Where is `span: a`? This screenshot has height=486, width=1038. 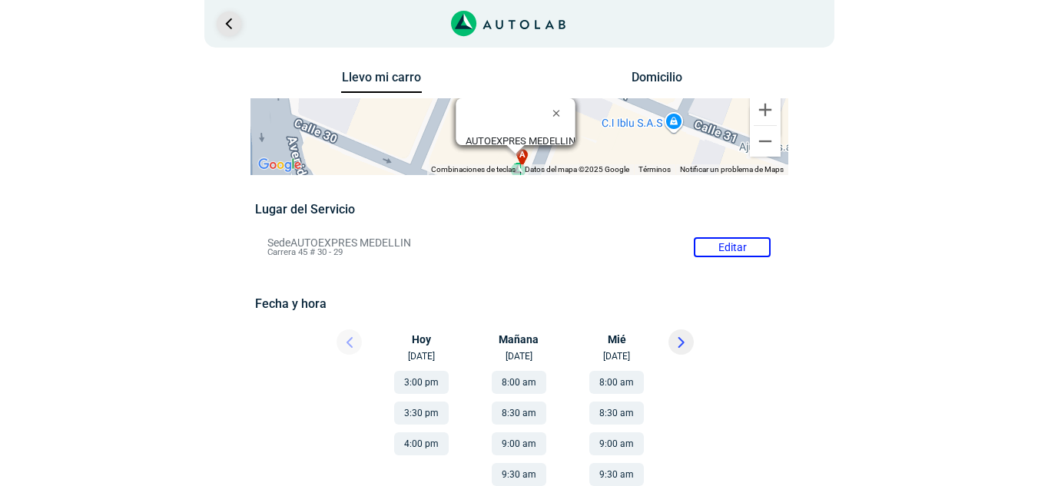 span: a is located at coordinates (522, 155).